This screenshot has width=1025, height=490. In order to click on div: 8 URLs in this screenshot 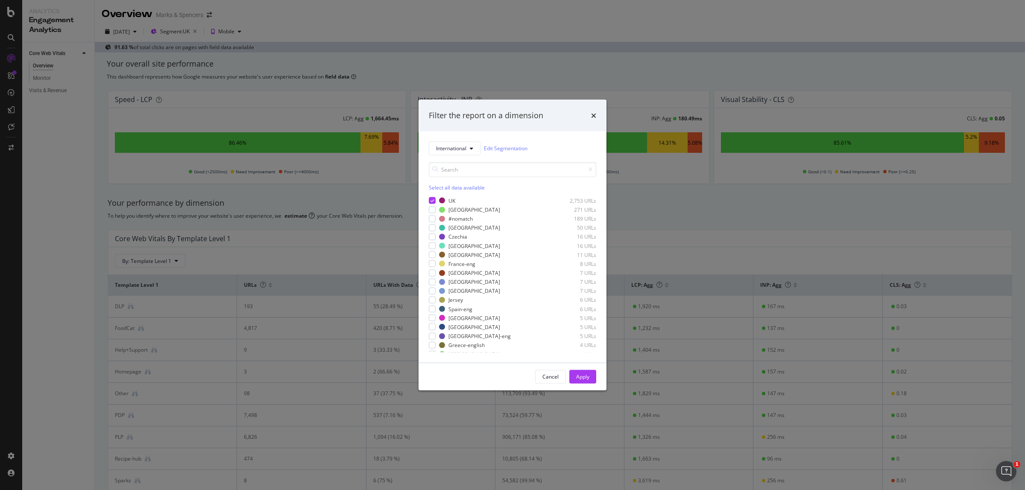, I will do `click(575, 263)`.